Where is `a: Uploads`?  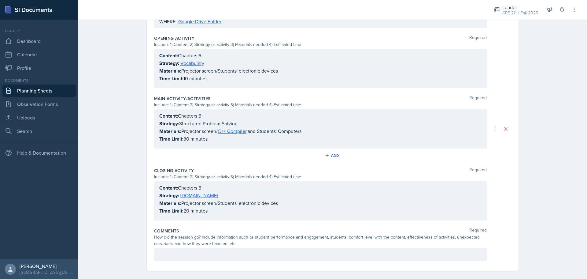
a: Uploads is located at coordinates (39, 117).